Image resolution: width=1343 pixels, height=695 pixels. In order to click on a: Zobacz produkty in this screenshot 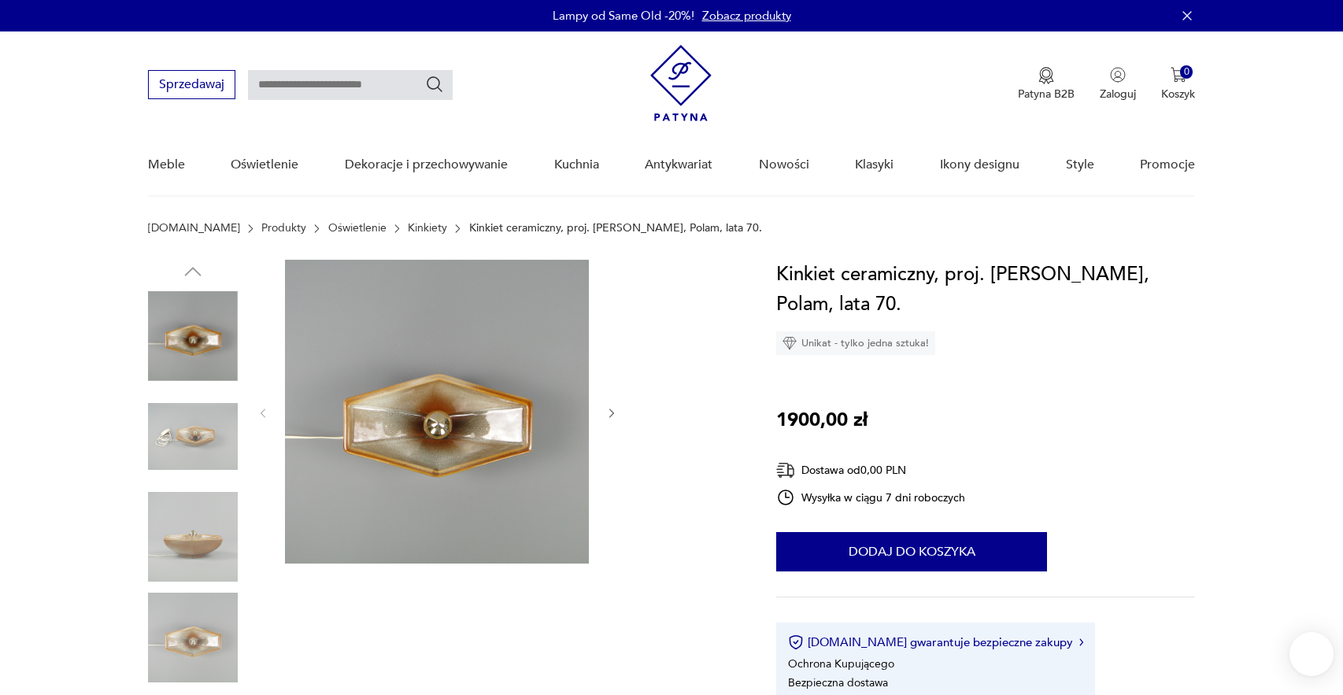, I will do `click(746, 16)`.